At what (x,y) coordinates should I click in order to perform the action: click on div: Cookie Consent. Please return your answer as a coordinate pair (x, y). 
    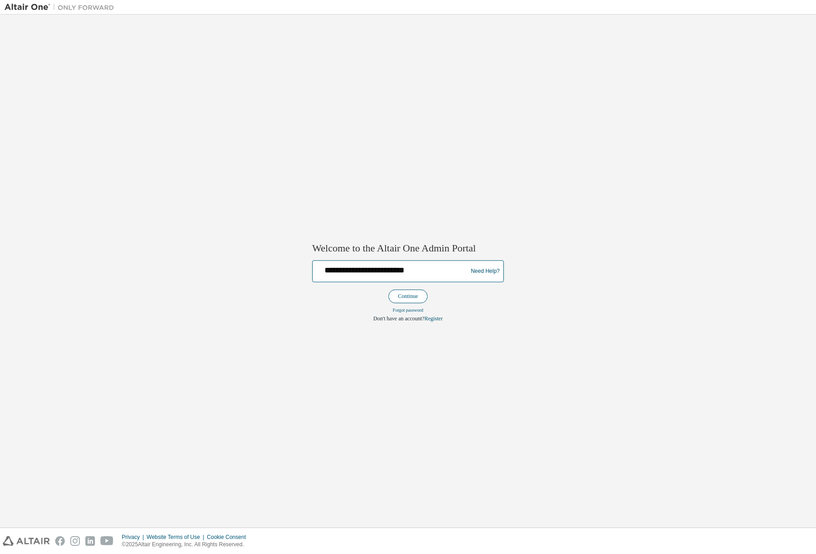
    Looking at the image, I should click on (229, 537).